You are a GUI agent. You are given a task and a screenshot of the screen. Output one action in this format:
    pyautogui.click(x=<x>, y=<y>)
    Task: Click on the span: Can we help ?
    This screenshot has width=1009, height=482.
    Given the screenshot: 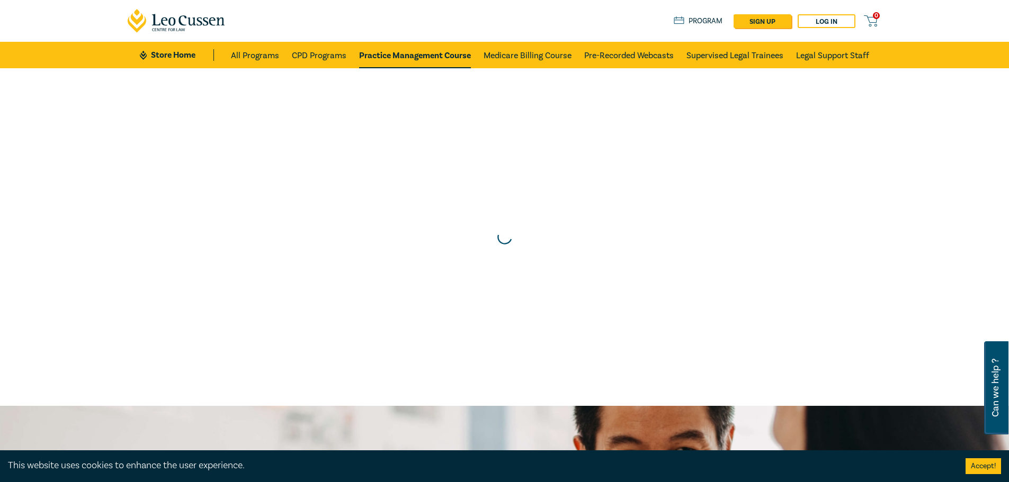 What is the action you would take?
    pyautogui.click(x=995, y=388)
    